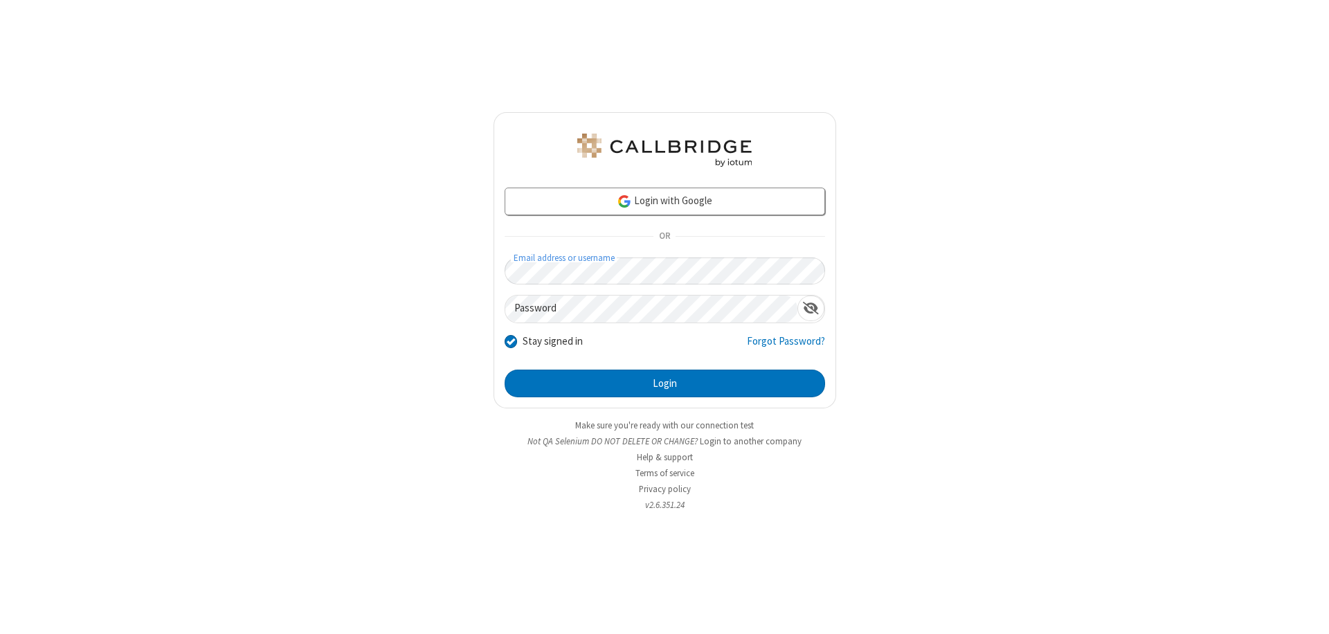 Image resolution: width=1329 pixels, height=634 pixels. Describe the element at coordinates (665, 473) in the screenshot. I see `a: Terms of service` at that location.